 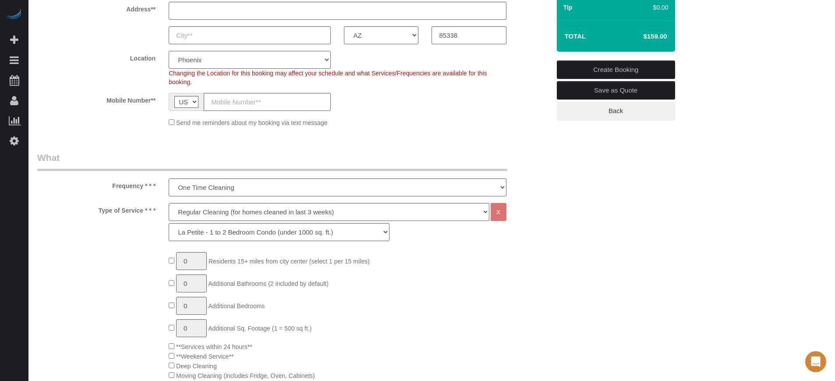 I want to click on span: **Services within 24 hours**, so click(x=214, y=346).